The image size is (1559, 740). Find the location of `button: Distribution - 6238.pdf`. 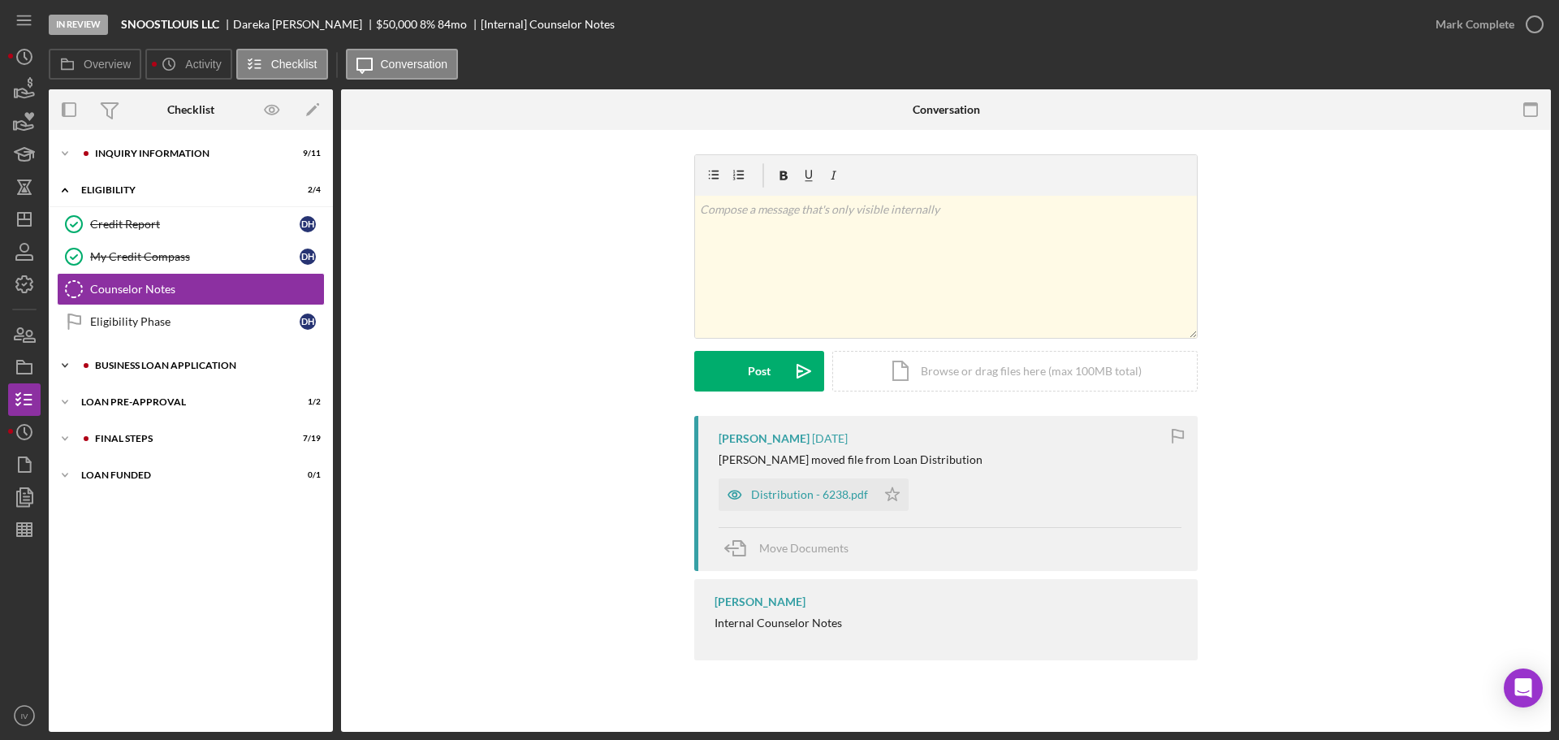

button: Distribution - 6238.pdf is located at coordinates (814, 495).